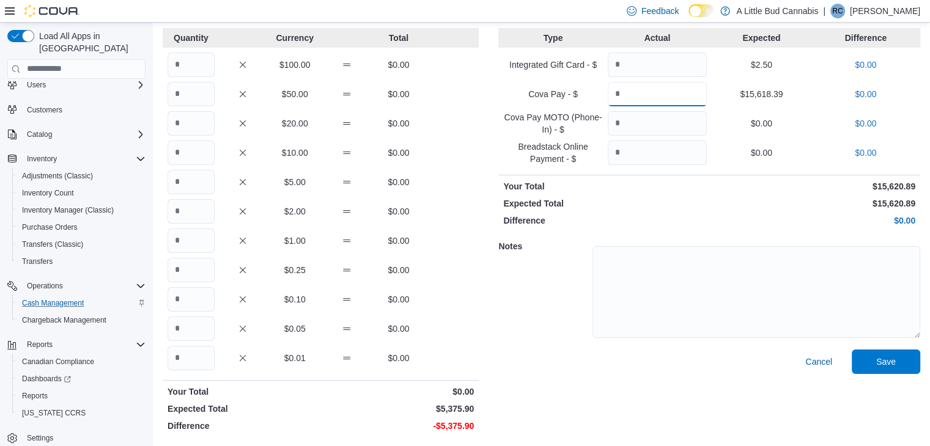  I want to click on p: Total, so click(399, 38).